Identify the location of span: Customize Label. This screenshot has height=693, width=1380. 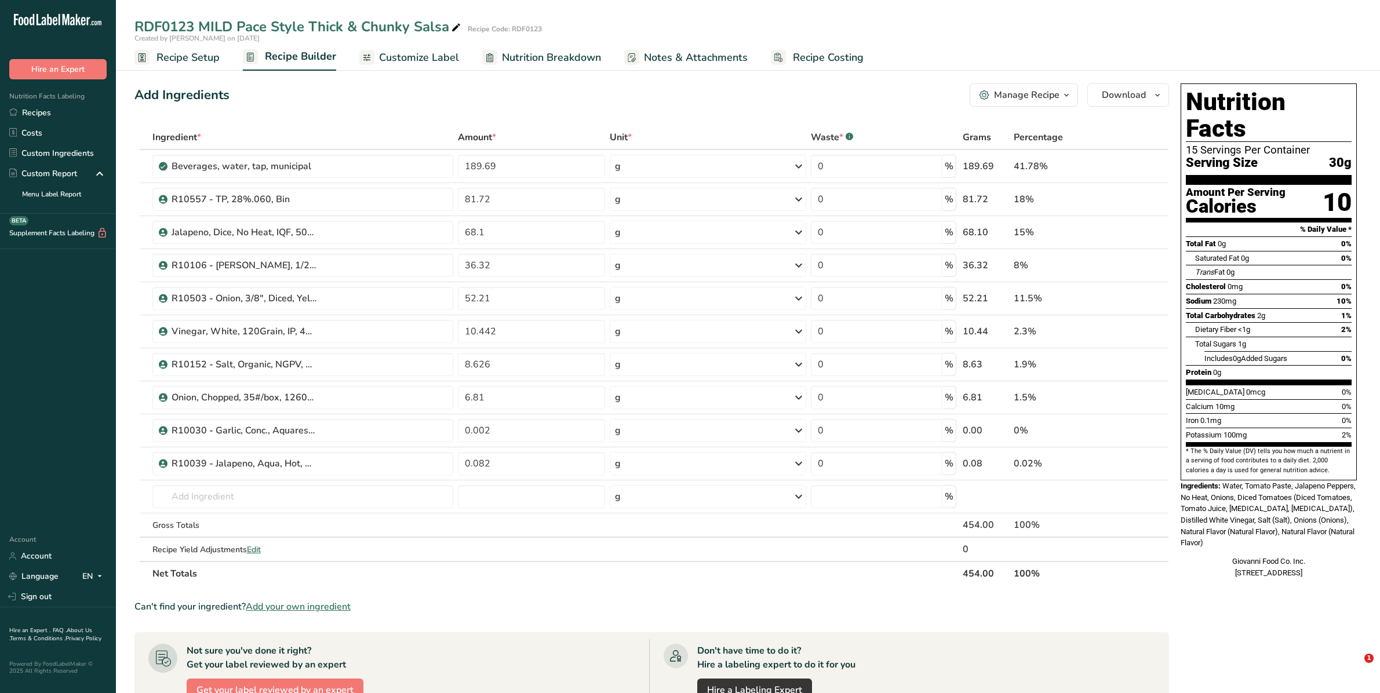
(419, 57).